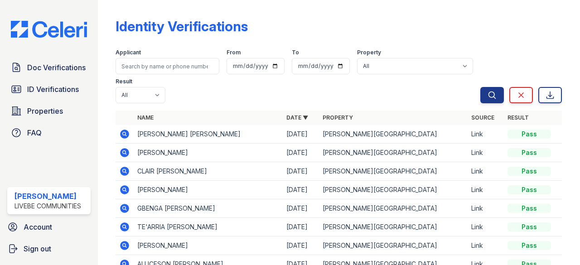 The width and height of the screenshot is (580, 265). I want to click on label: Applicant, so click(128, 53).